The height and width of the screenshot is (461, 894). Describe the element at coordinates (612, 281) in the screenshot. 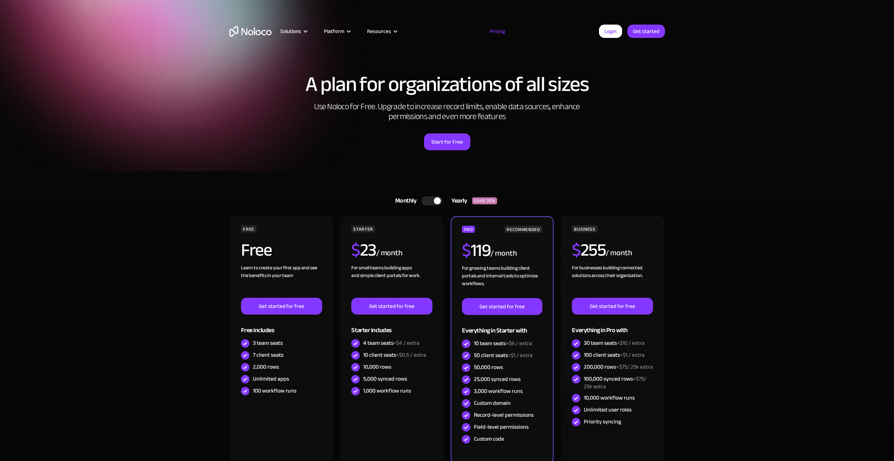

I see `div: For businesses building connected solutions across their organization. ‍` at that location.